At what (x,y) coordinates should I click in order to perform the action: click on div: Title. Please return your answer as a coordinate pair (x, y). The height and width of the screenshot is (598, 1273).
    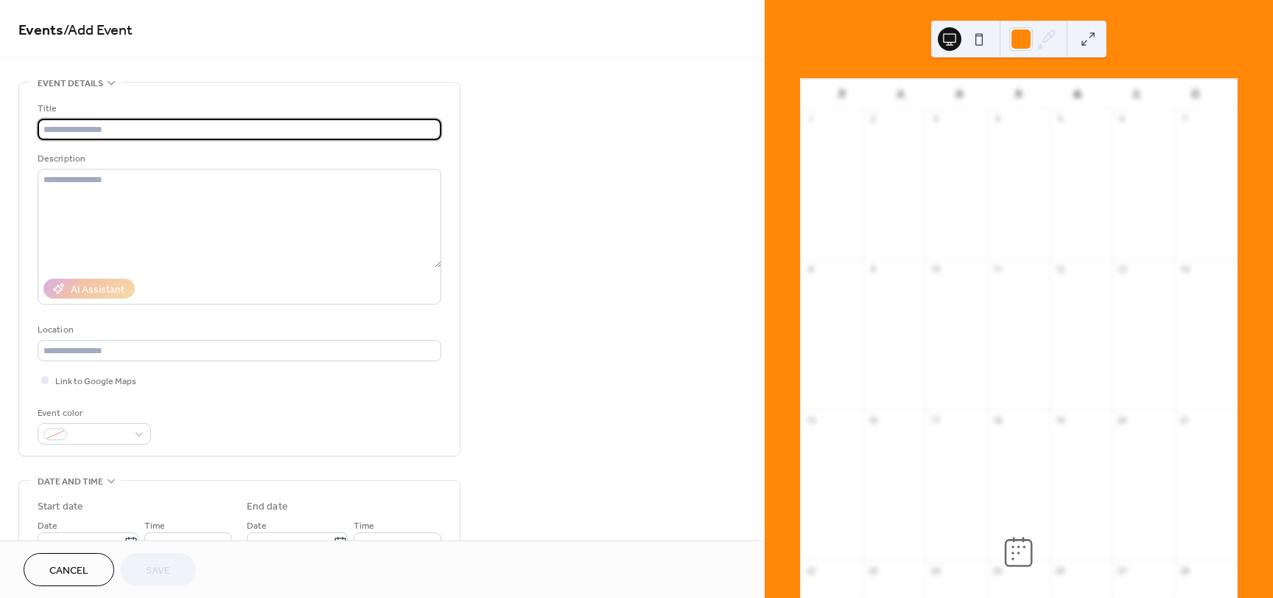
    Looking at the image, I should click on (238, 108).